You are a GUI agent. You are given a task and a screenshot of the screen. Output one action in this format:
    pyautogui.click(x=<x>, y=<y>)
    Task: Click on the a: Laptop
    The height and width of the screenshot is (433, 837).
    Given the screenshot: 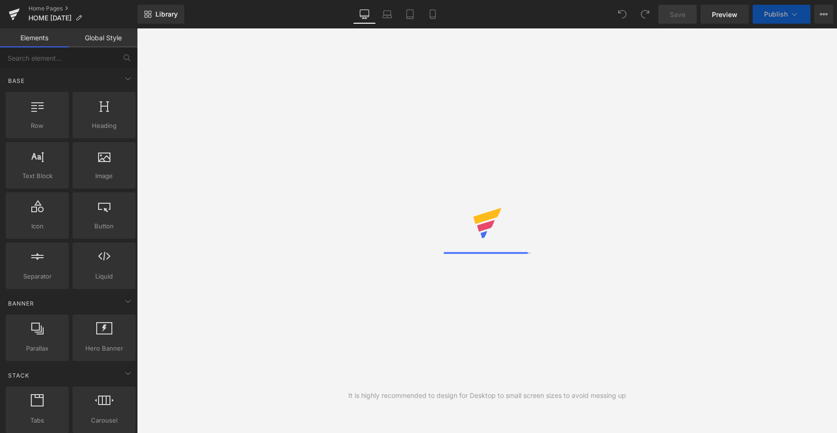 What is the action you would take?
    pyautogui.click(x=387, y=14)
    